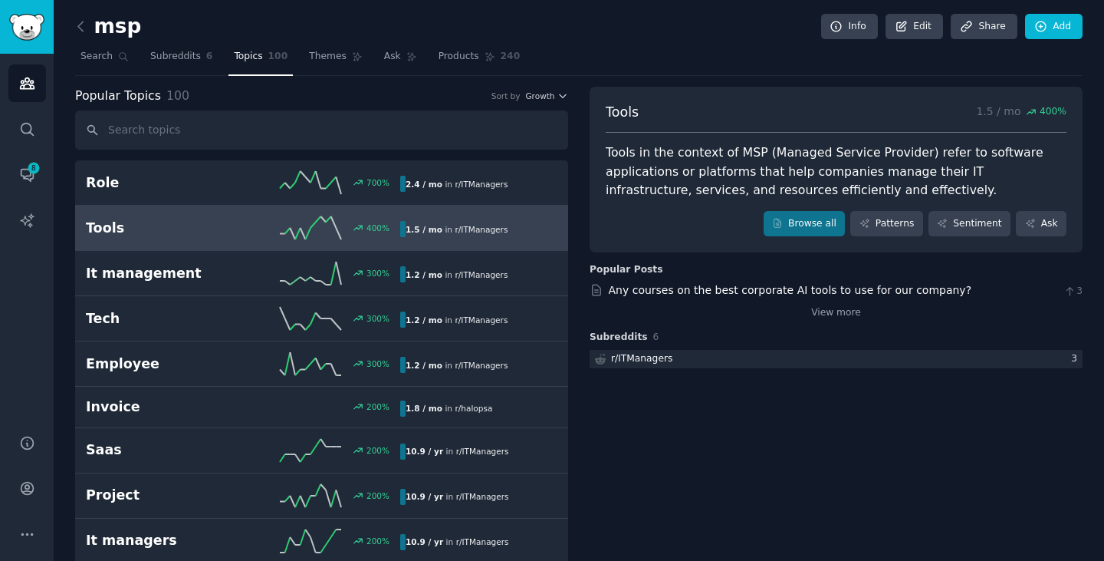  I want to click on a: Invoice200%1.8 / moin r/halopsa, so click(321, 407).